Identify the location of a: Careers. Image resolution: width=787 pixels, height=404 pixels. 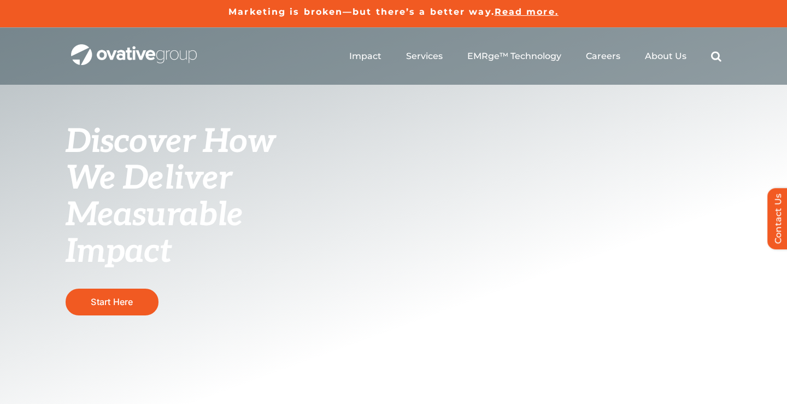
(603, 56).